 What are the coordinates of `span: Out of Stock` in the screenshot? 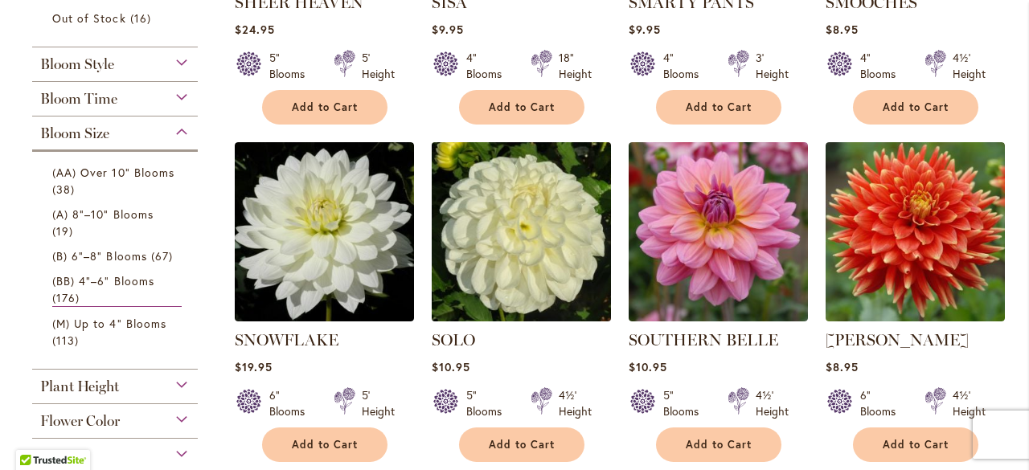 It's located at (89, 18).